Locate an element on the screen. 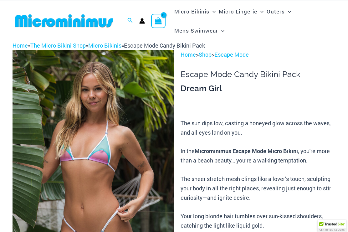 The height and width of the screenshot is (232, 348). span: Micro Lingerie is located at coordinates (238, 11).